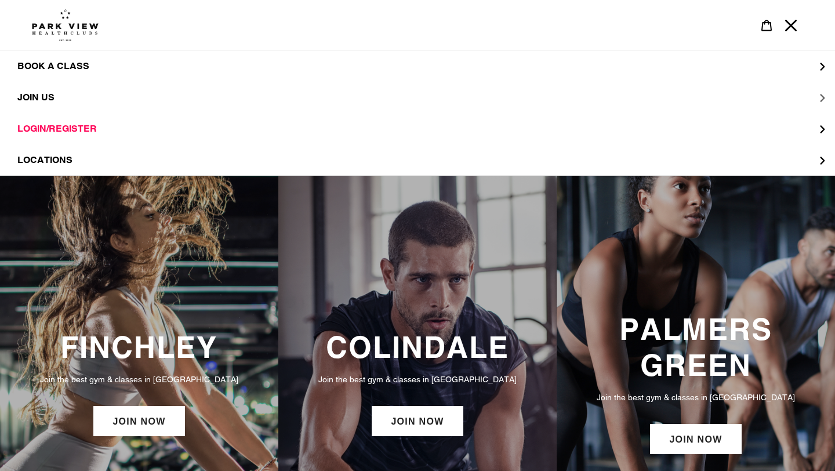  What do you see at coordinates (791, 25) in the screenshot?
I see `button: Menu` at bounding box center [791, 25].